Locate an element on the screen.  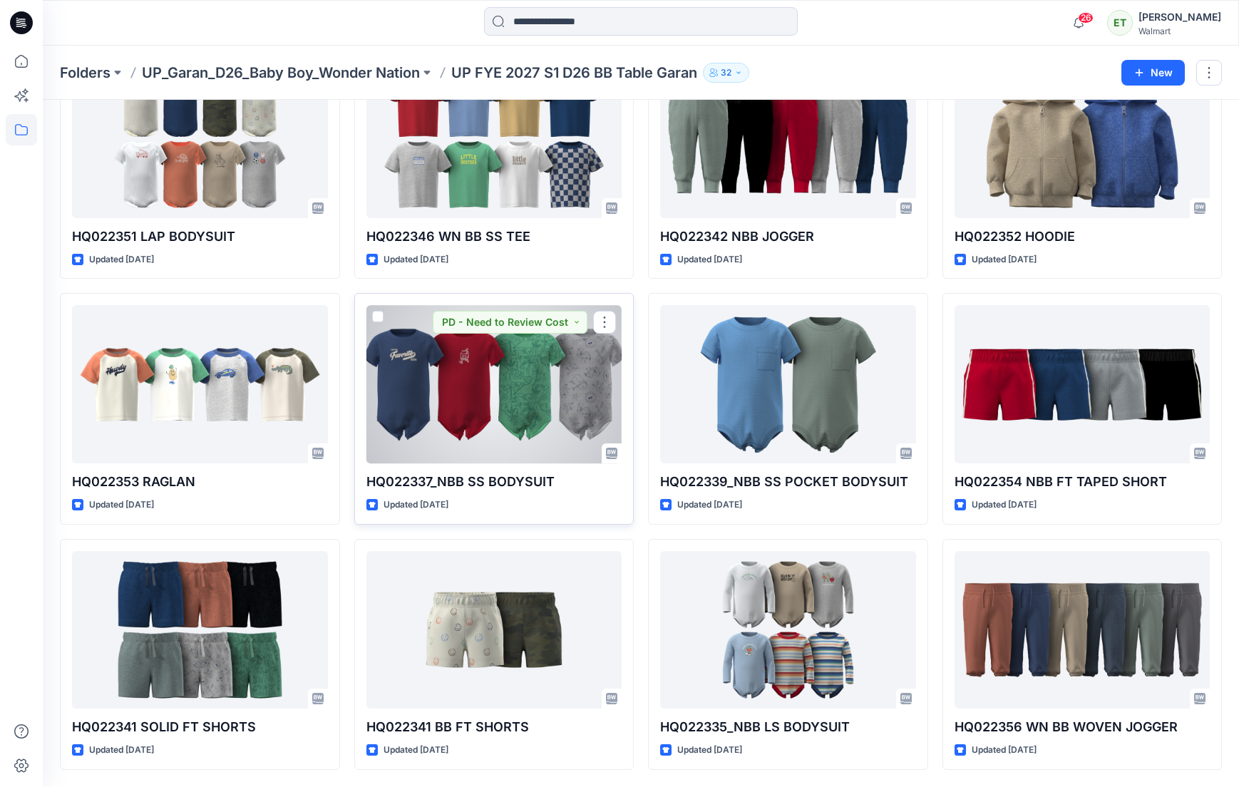
p: HQ022341 BB FT SHORTS is located at coordinates (494, 727).